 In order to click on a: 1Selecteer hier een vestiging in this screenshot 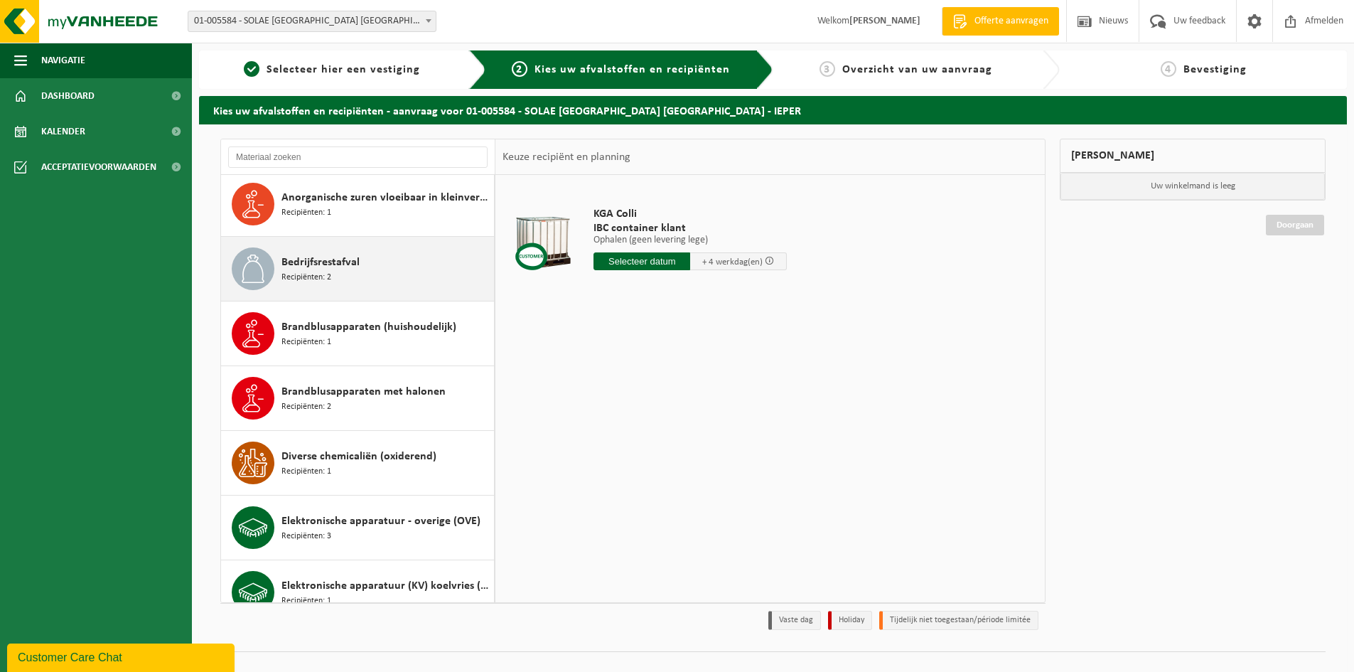, I will do `click(332, 70)`.